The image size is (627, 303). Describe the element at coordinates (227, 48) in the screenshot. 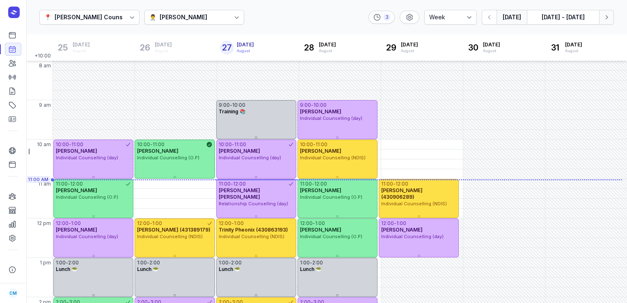

I see `div: 27` at that location.